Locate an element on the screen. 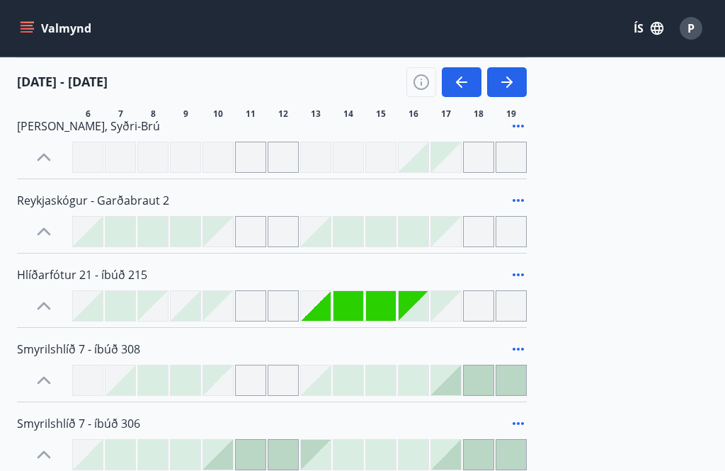 The height and width of the screenshot is (471, 725). span: 16 is located at coordinates (414, 114).